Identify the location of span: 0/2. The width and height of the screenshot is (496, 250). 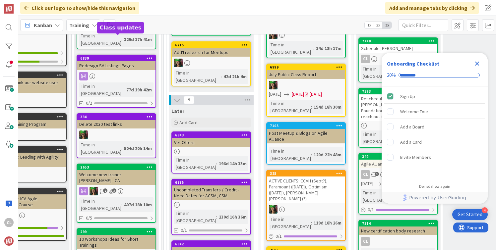
(89, 103).